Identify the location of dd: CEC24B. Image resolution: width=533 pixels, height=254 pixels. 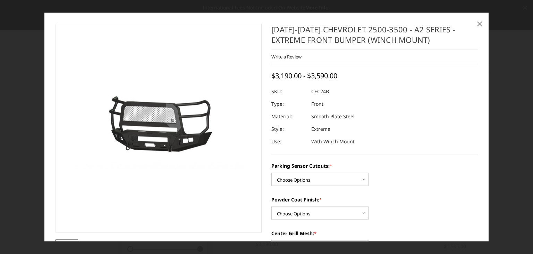
(320, 91).